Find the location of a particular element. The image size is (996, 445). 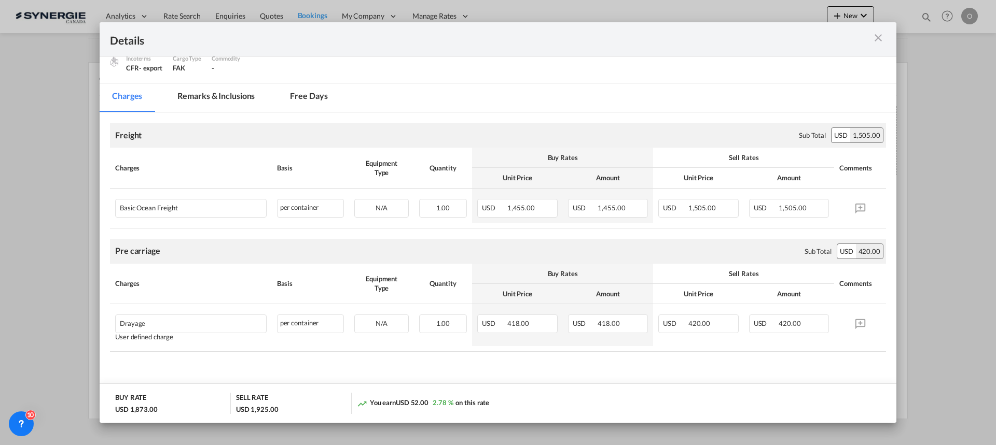

div: FAK is located at coordinates (187, 68).